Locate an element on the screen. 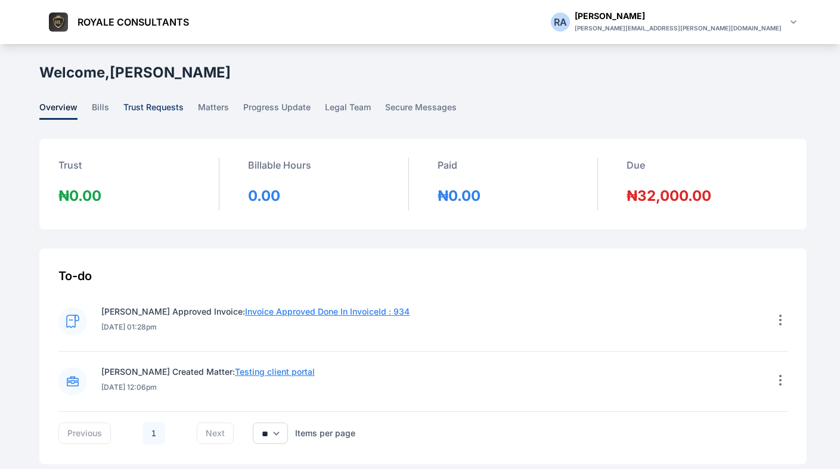  span: secure messages is located at coordinates (421, 110).